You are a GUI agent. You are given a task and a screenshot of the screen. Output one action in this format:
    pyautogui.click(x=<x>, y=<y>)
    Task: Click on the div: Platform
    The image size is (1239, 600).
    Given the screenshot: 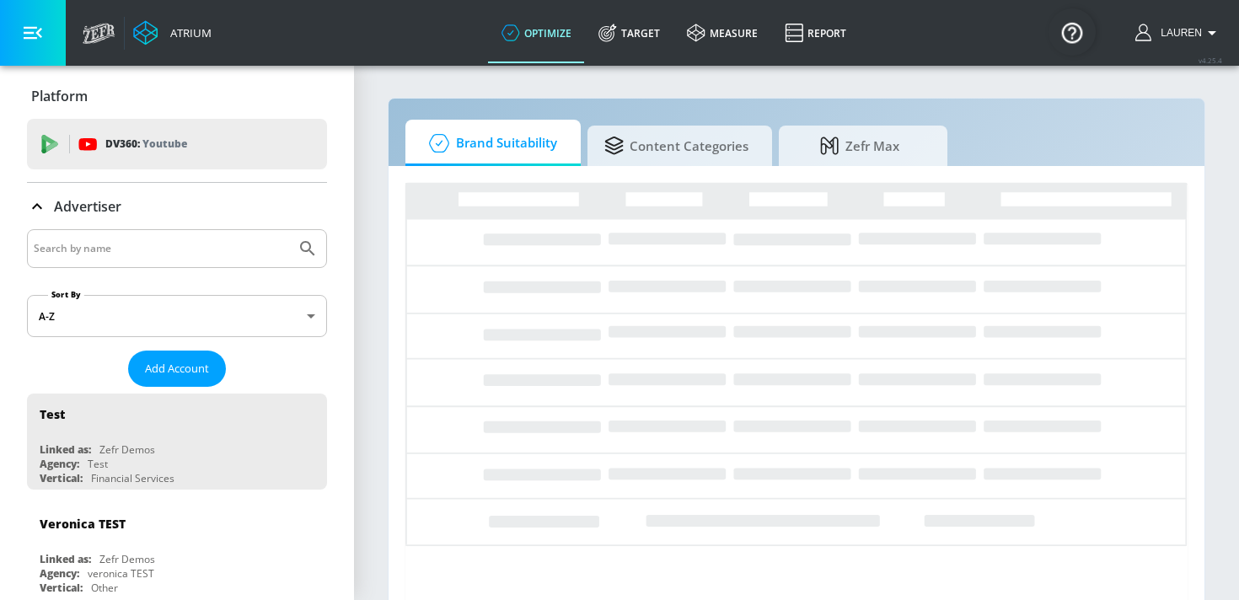 What is the action you would take?
    pyautogui.click(x=177, y=96)
    